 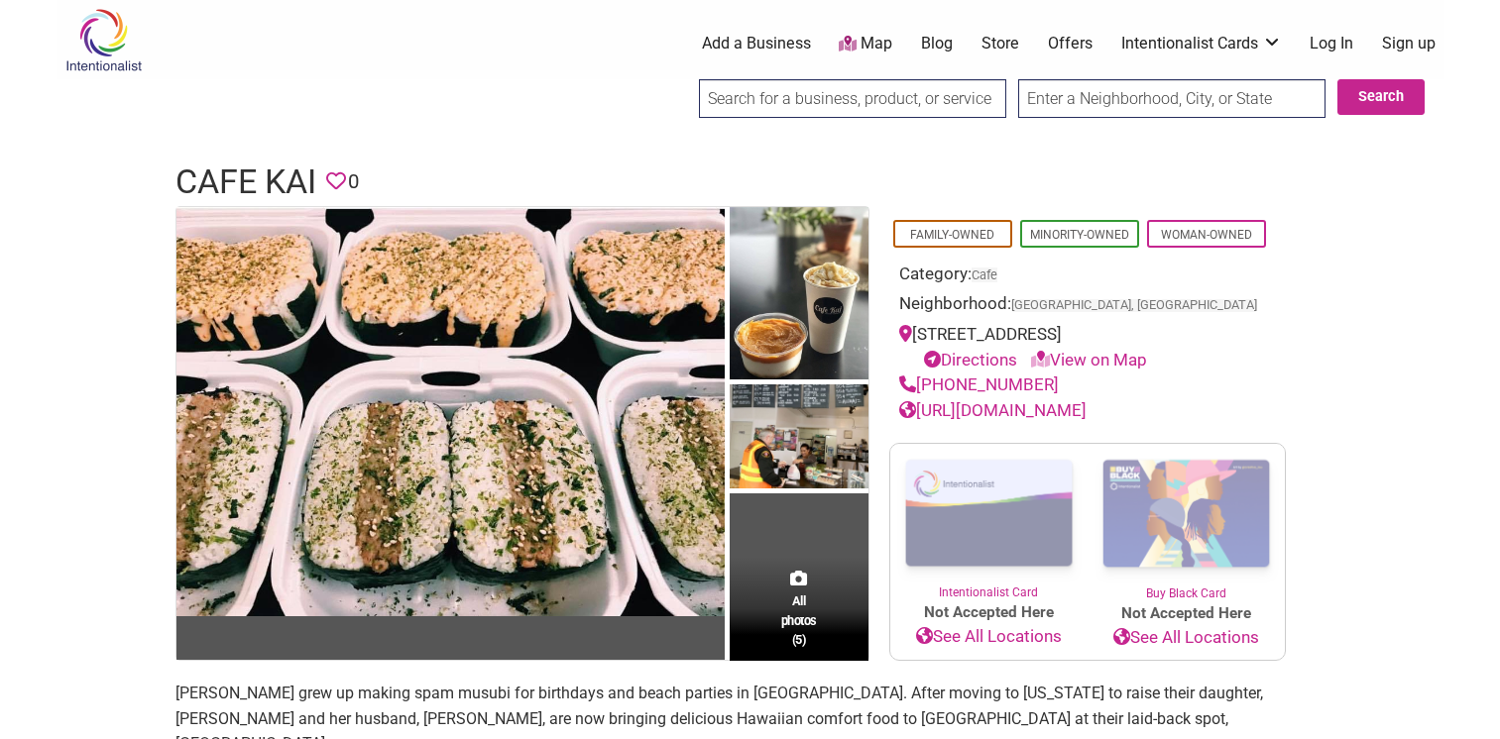 I want to click on a: Cafe, so click(x=984, y=275).